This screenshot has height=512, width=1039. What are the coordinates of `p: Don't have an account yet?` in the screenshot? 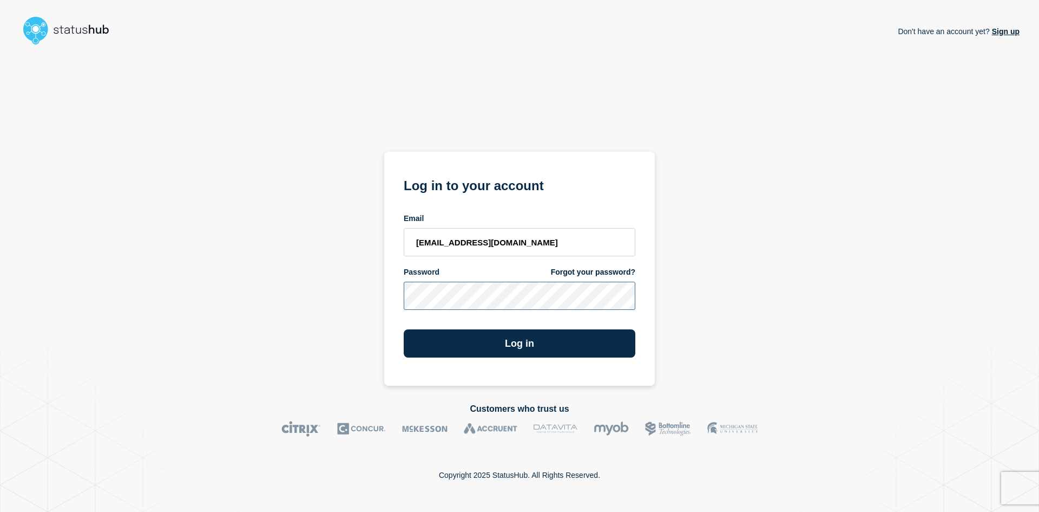 It's located at (959, 31).